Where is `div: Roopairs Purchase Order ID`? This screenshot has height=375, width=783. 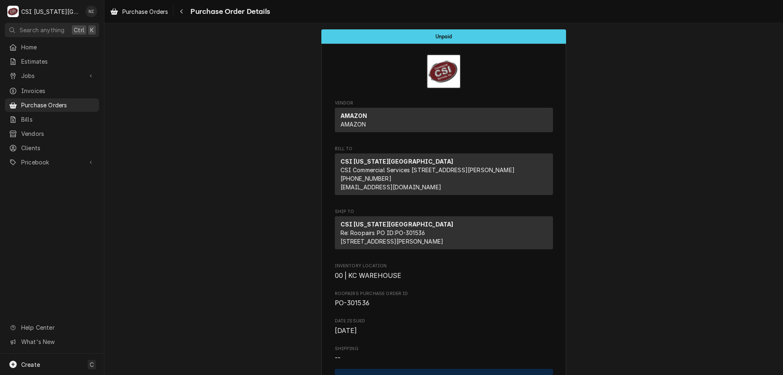
div: Roopairs Purchase Order ID is located at coordinates (444, 299).